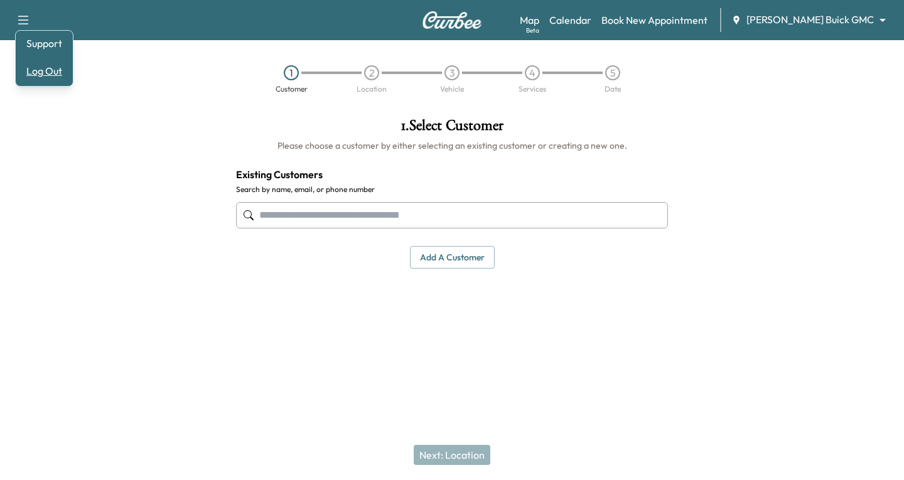 Image resolution: width=904 pixels, height=480 pixels. I want to click on div: Services, so click(533, 89).